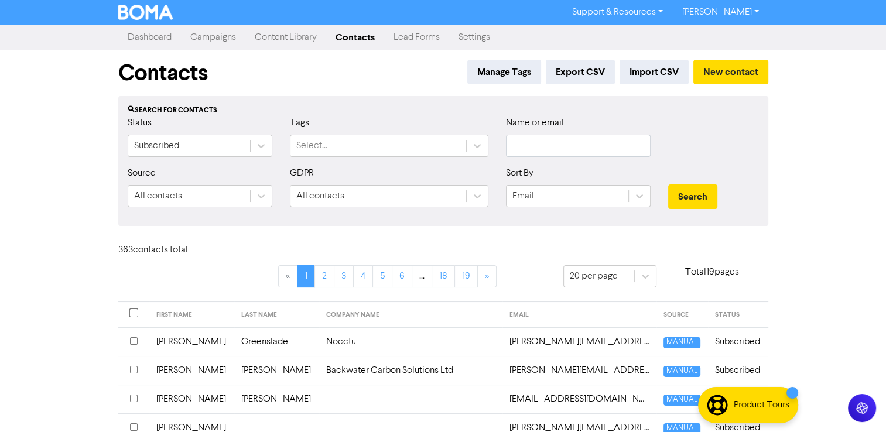  I want to click on td: adam@deepscienceventures.com, so click(579, 370).